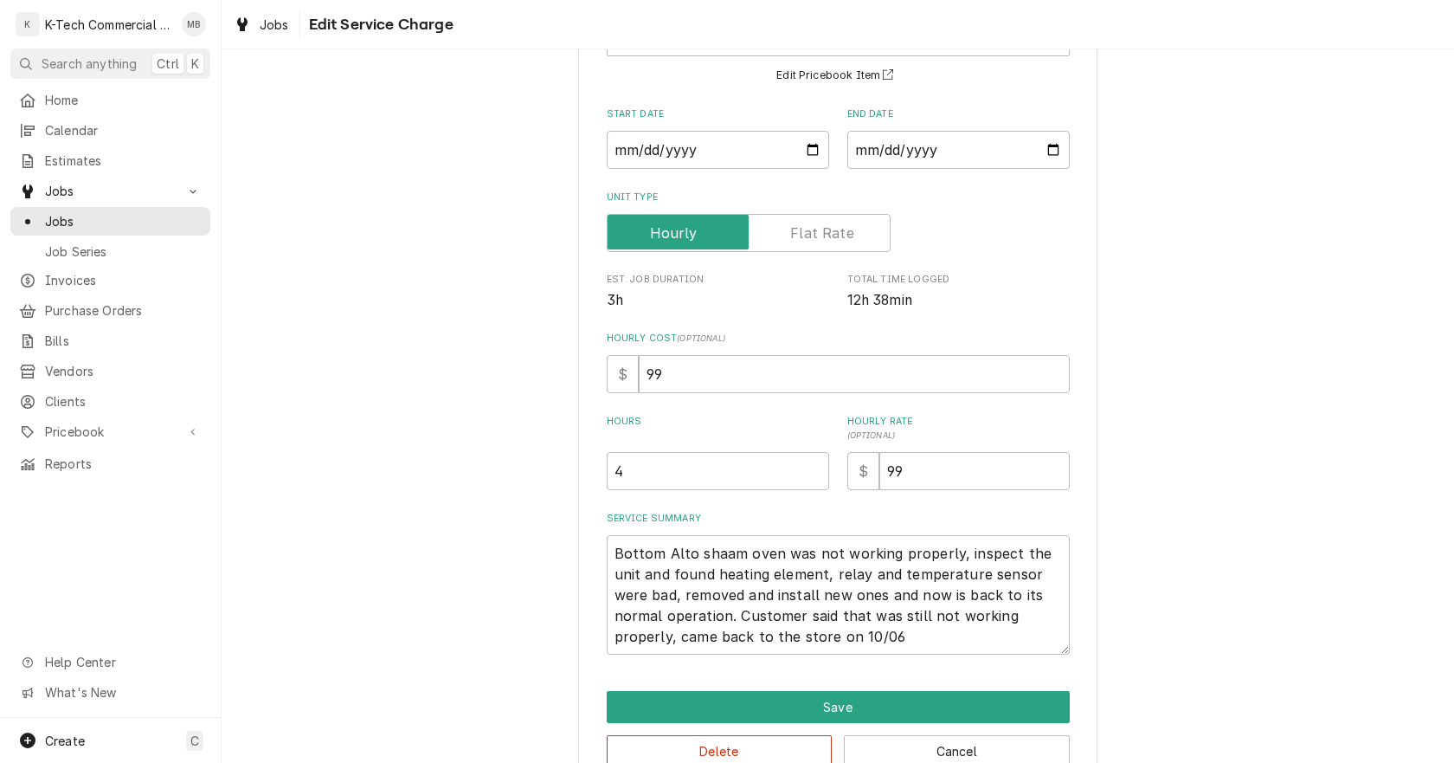  I want to click on a: Go to Jobs, so click(110, 190).